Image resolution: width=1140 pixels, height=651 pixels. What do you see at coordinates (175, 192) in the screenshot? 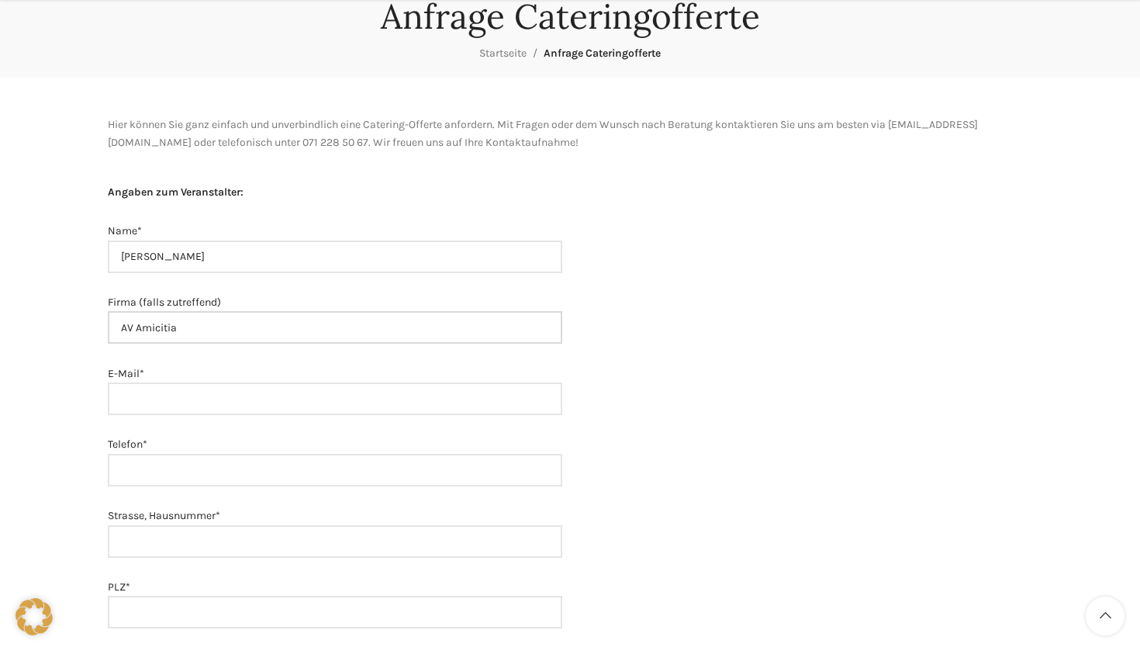
I see `strong: Angaben zum Veranstalter:` at bounding box center [175, 192].